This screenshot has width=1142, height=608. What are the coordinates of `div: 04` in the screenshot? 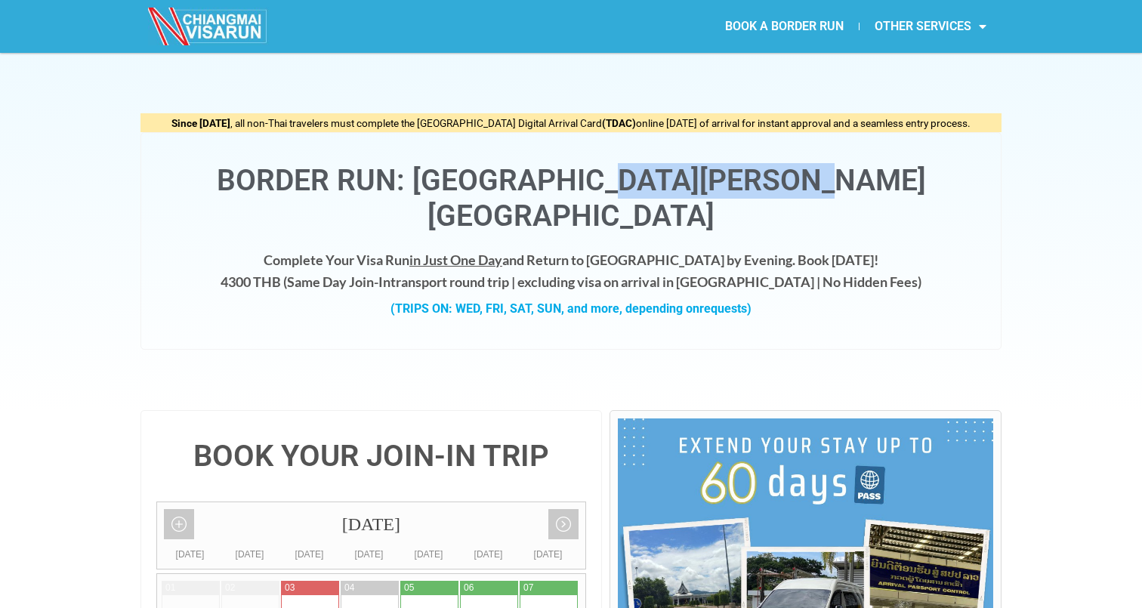 It's located at (349, 588).